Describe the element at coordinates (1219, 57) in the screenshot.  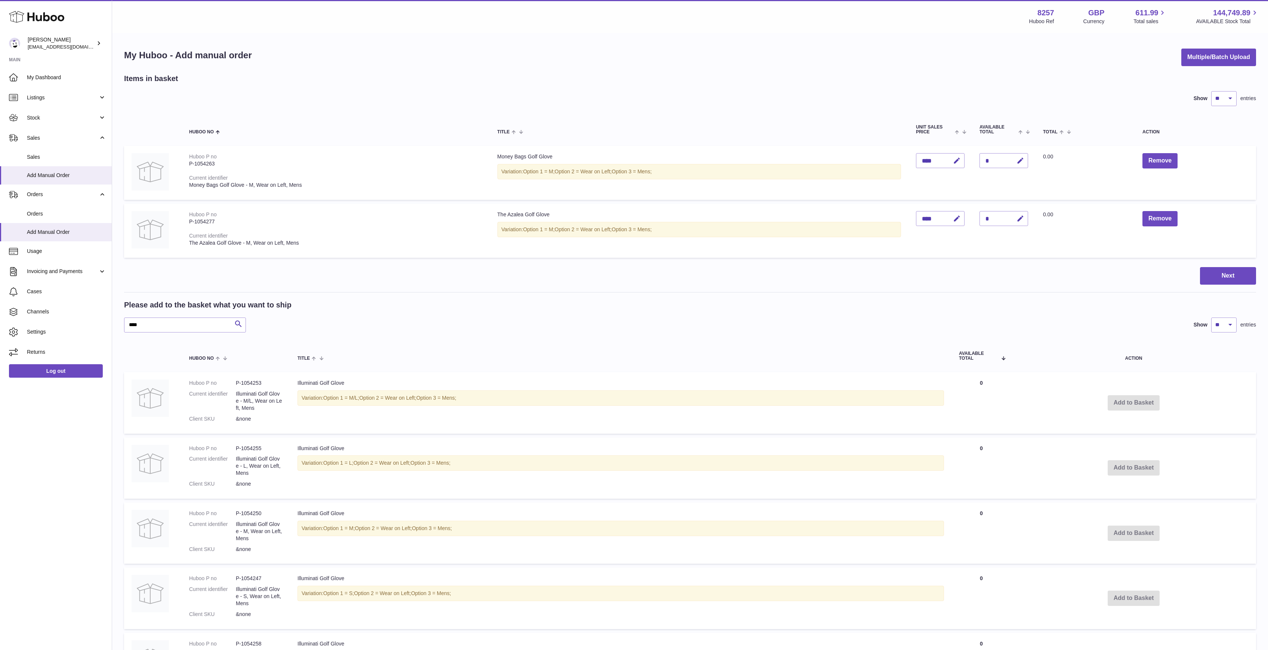
I see `button: Multiple/Batch Upload` at that location.